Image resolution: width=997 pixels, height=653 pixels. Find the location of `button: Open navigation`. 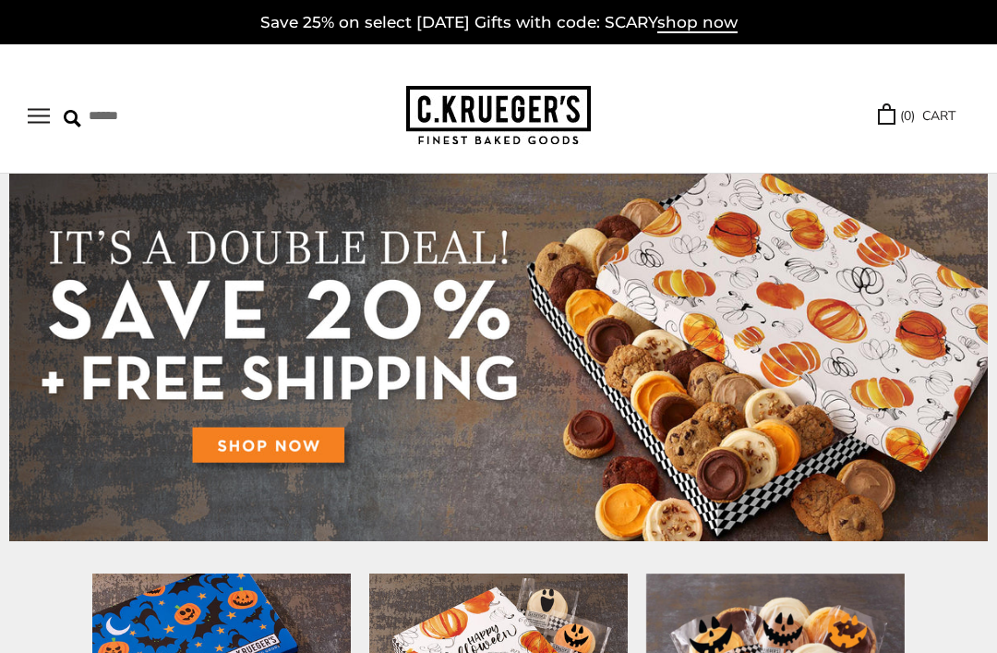

button: Open navigation is located at coordinates (39, 115).